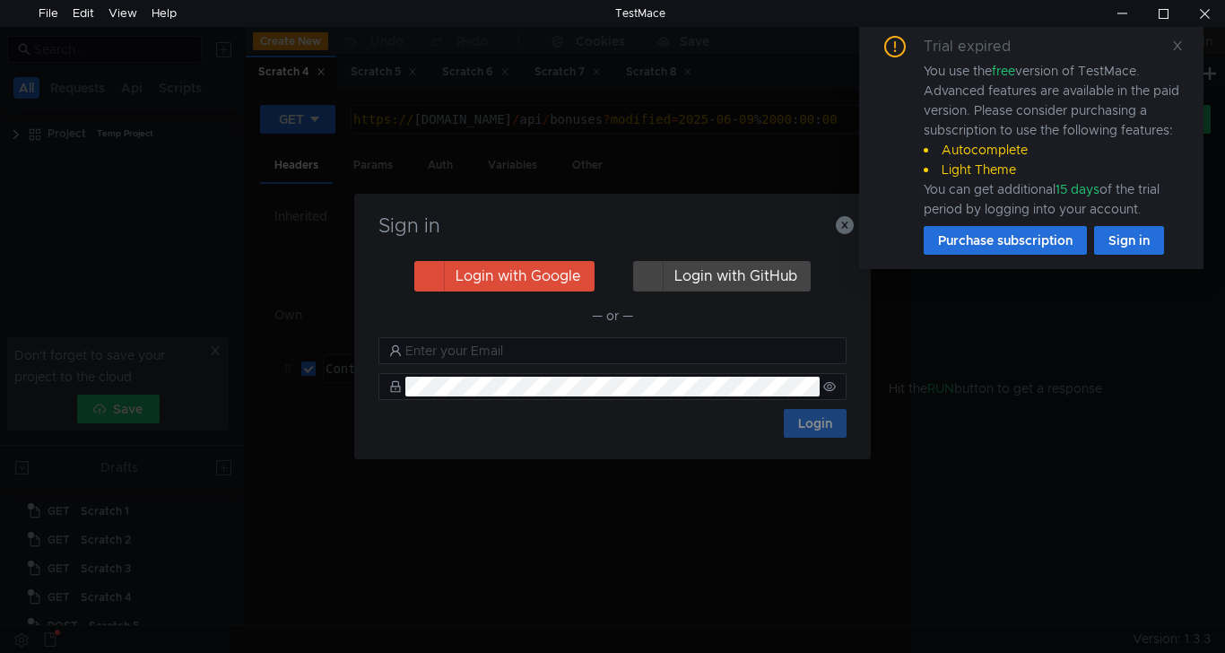 Image resolution: width=1225 pixels, height=653 pixels. Describe the element at coordinates (1077, 189) in the screenshot. I see `span: 15 days` at that location.